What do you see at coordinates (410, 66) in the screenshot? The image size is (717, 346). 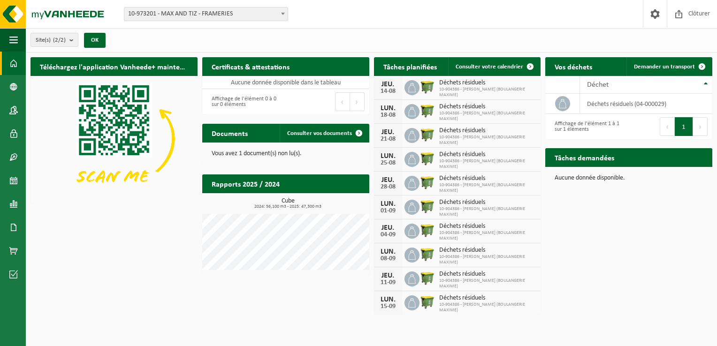 I see `h2: Tâches planifiées` at bounding box center [410, 66].